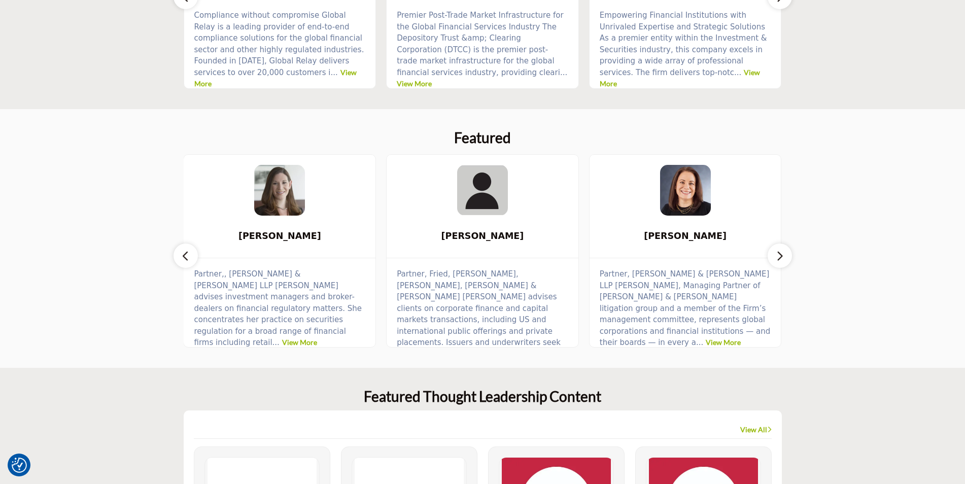 The image size is (965, 484). I want to click on img: Andrew Barkan, so click(483, 190).